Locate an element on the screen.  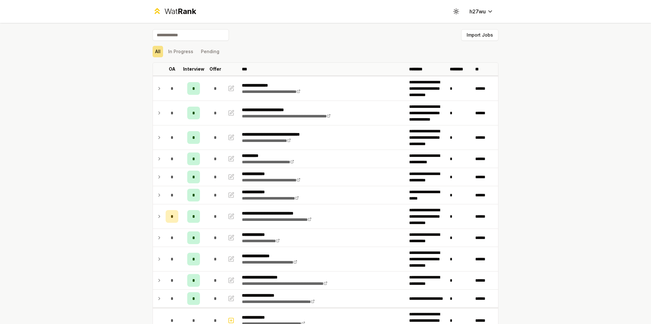
button: h27wu is located at coordinates (481, 11).